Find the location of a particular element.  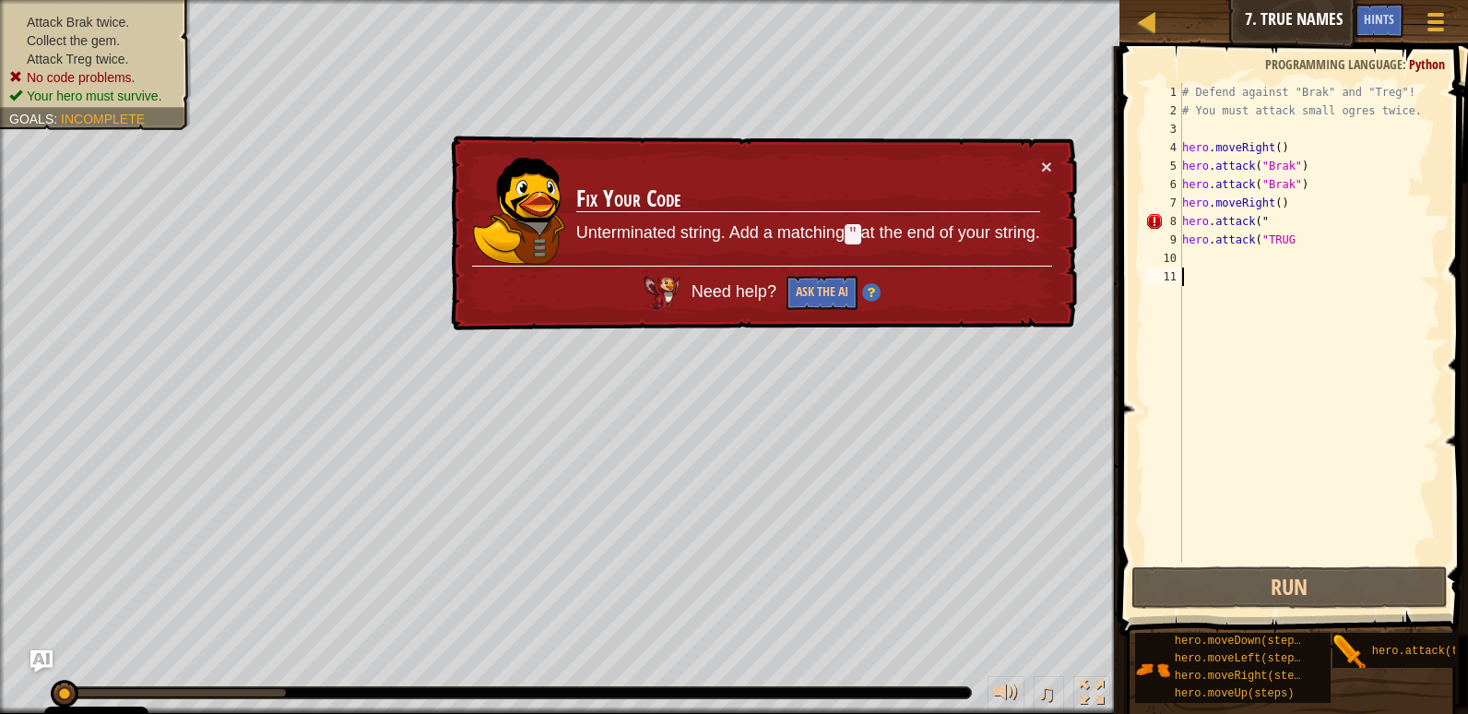

button: Show game menu is located at coordinates (1435, 25).